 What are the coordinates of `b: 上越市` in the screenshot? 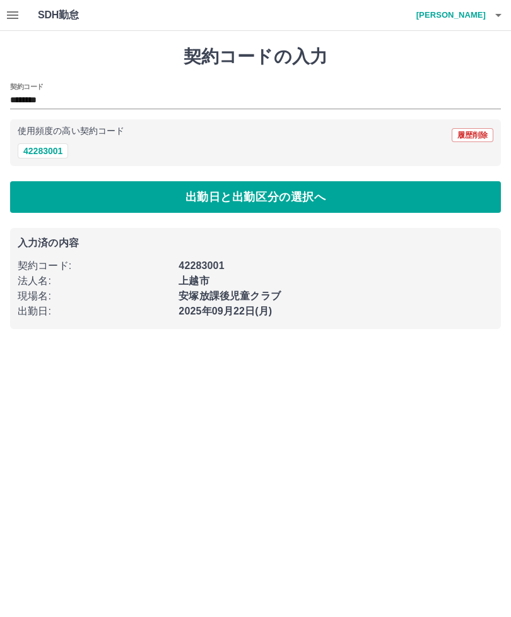 It's located at (194, 280).